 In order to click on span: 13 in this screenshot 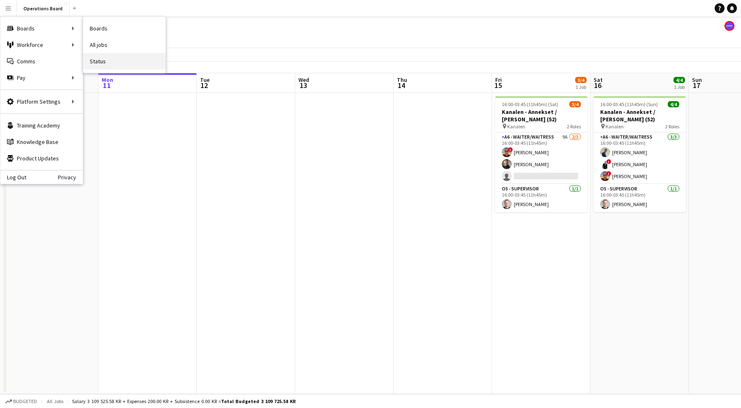, I will do `click(303, 85)`.